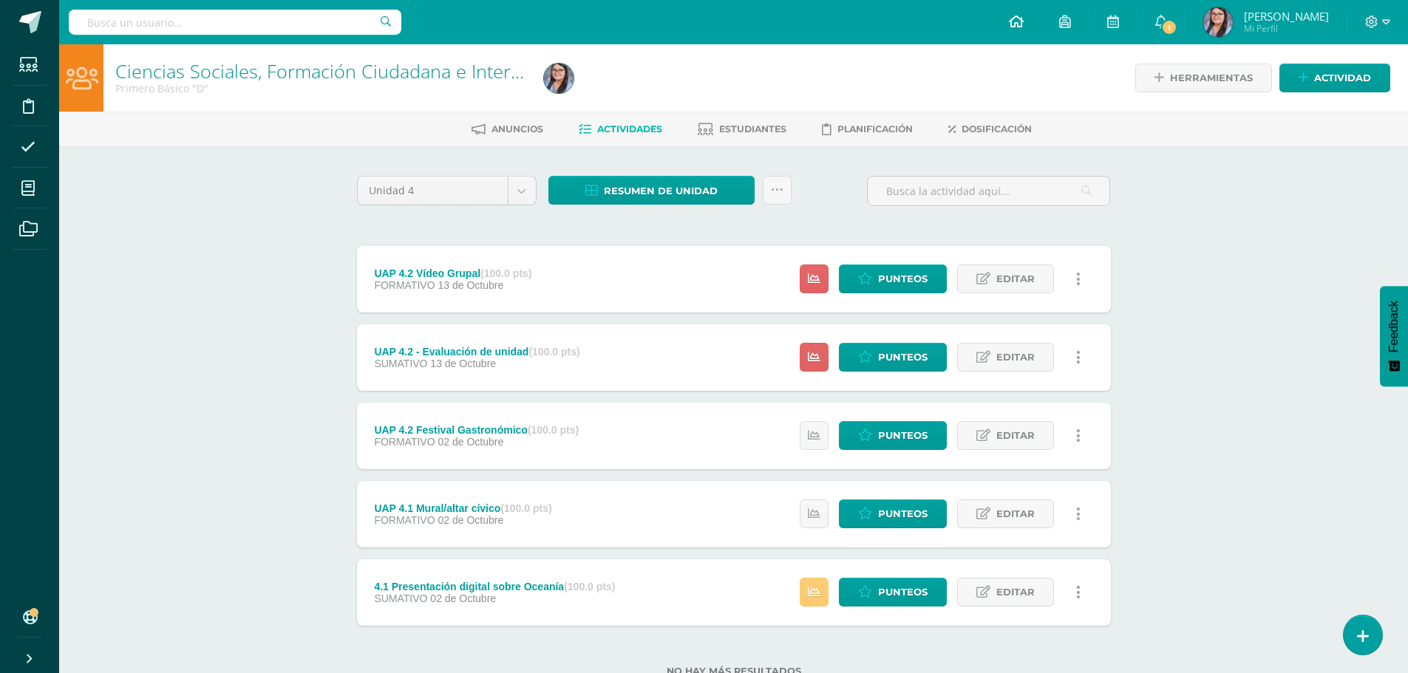  I want to click on span: 1, so click(1169, 27).